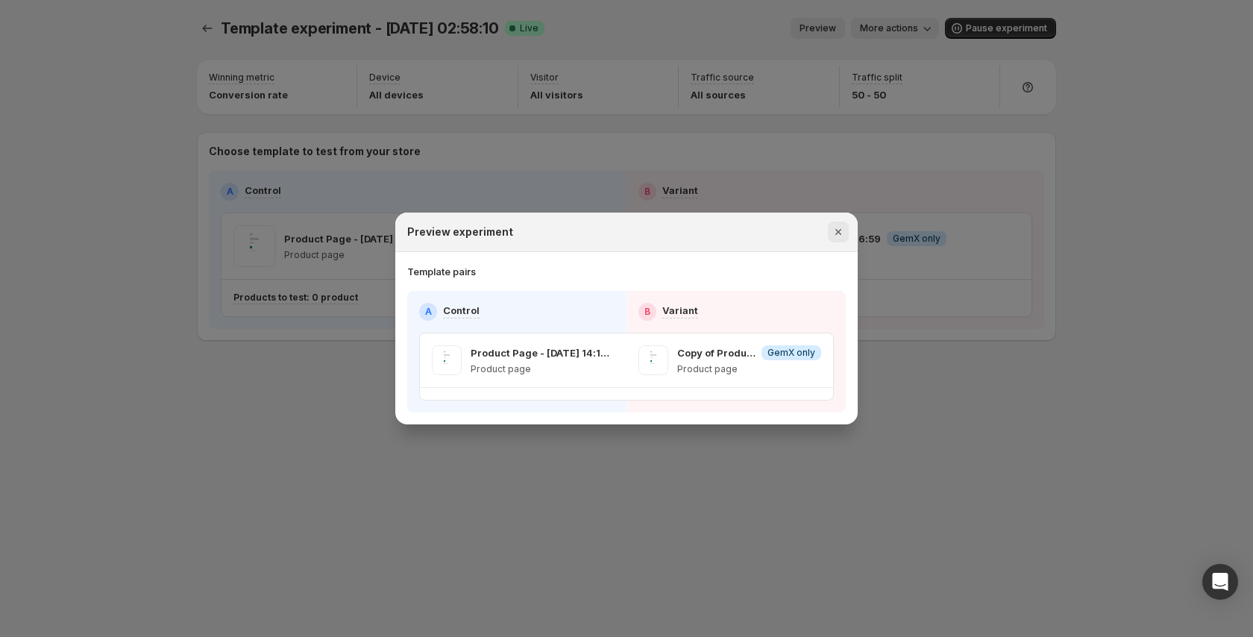 The height and width of the screenshot is (637, 1253). What do you see at coordinates (447, 360) in the screenshot?
I see `img: Product Page - Aug 13, 14:16:59` at bounding box center [447, 360].